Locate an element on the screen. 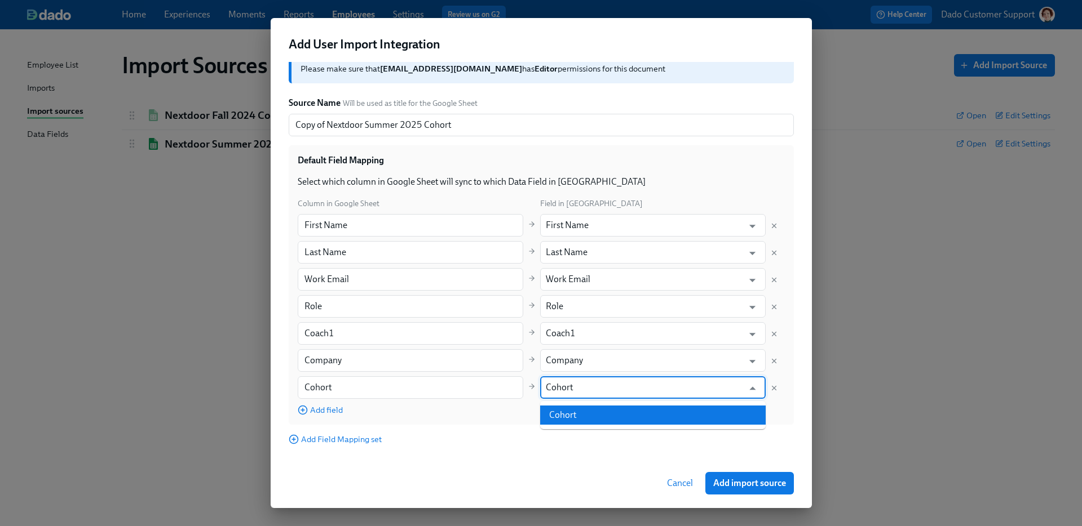 This screenshot has height=526, width=1082. h2: Add User Import Integration is located at coordinates (541, 45).